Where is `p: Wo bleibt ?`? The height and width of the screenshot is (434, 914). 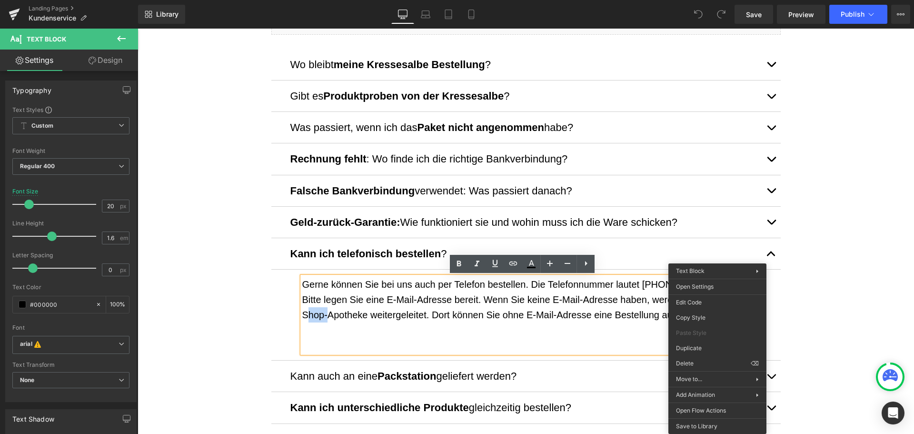
p: Wo bleibt ? is located at coordinates (388, 36).